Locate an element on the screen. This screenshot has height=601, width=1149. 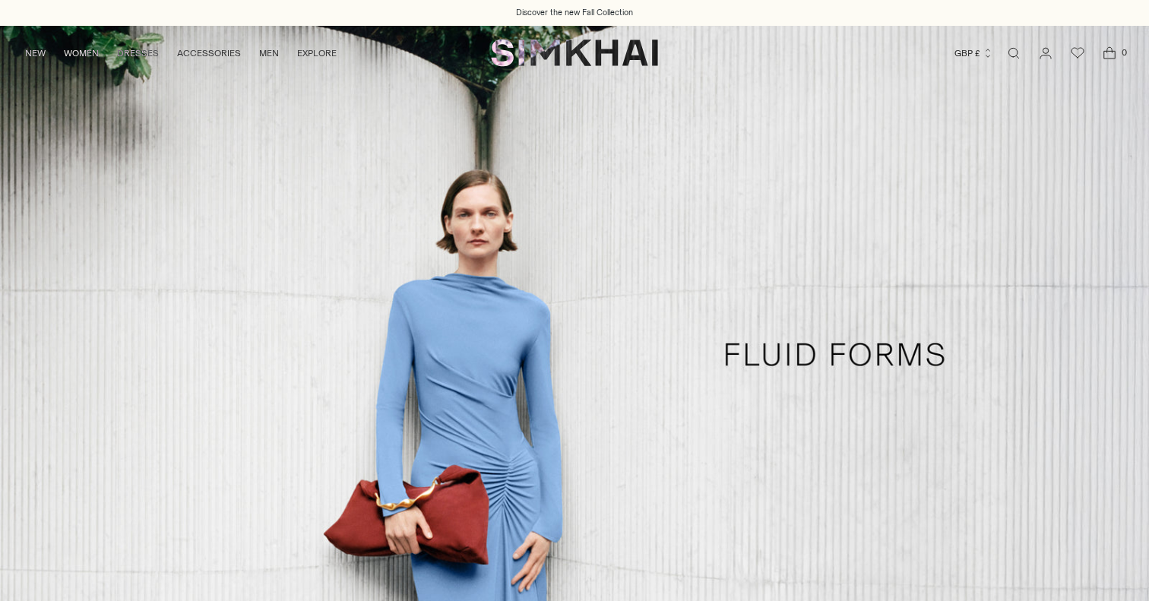
a: Discover the new Fall Collection is located at coordinates (574, 13).